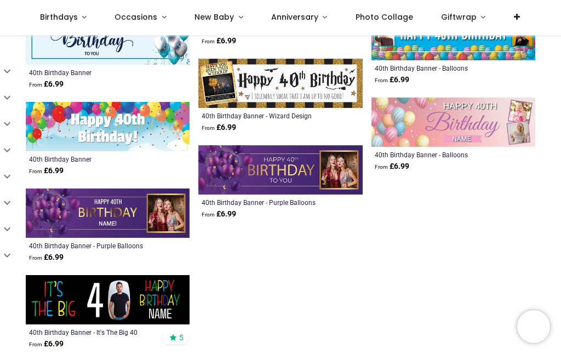 Image resolution: width=561 pixels, height=354 pixels. What do you see at coordinates (453, 36) in the screenshot?
I see `img: Personalised Happy 40th Birthday Banner - Balloons - 2 Photo Upload` at bounding box center [453, 36].